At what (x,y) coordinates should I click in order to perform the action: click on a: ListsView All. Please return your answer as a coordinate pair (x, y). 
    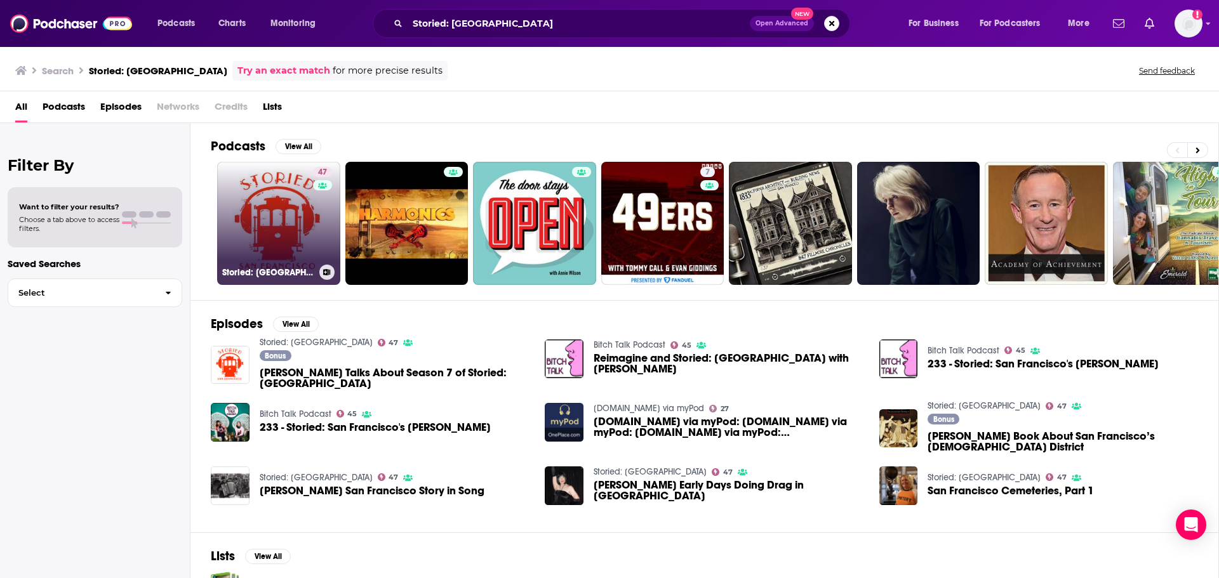
    Looking at the image, I should click on (251, 556).